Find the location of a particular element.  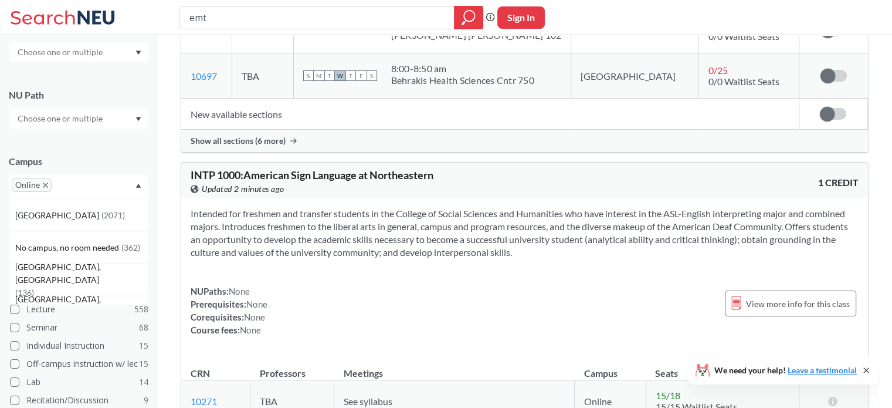

button: Sign In is located at coordinates (521, 18).